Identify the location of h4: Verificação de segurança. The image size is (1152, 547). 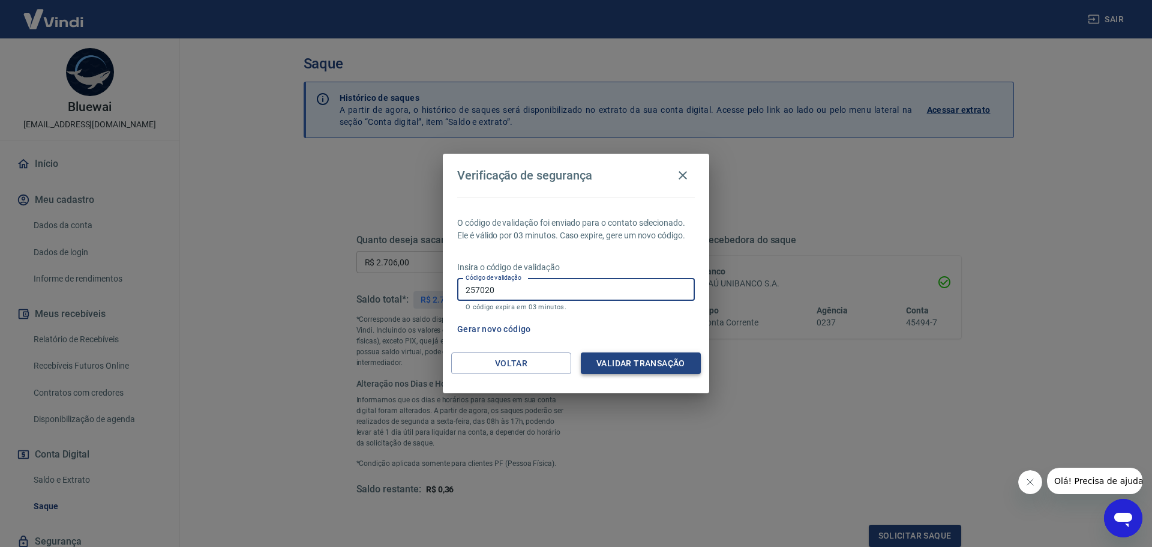
(524, 175).